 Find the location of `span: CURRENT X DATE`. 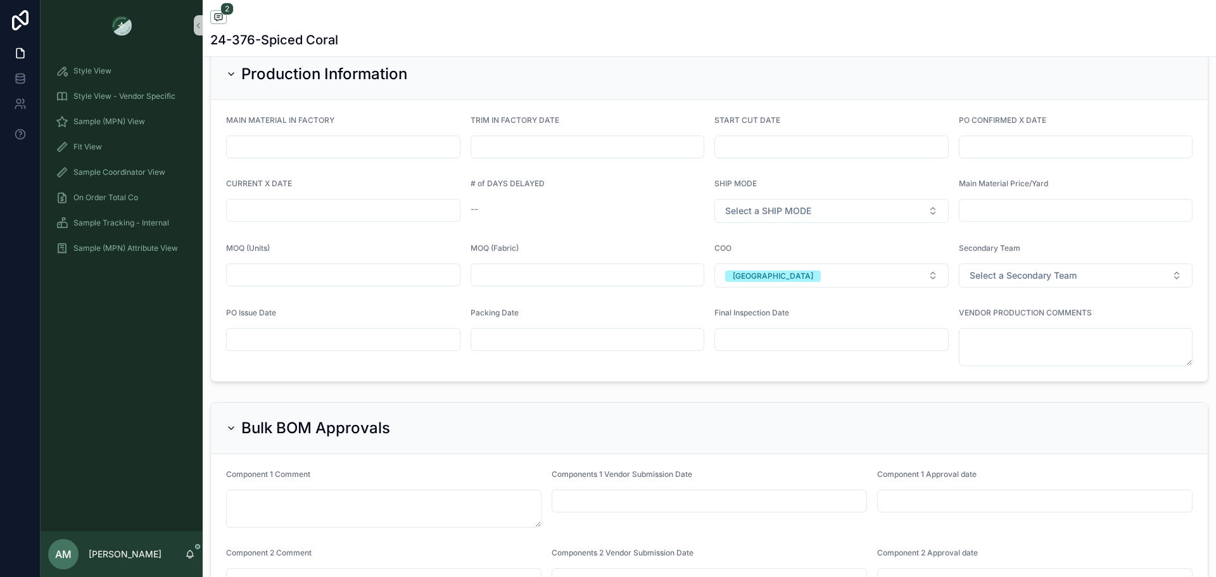

span: CURRENT X DATE is located at coordinates (259, 183).